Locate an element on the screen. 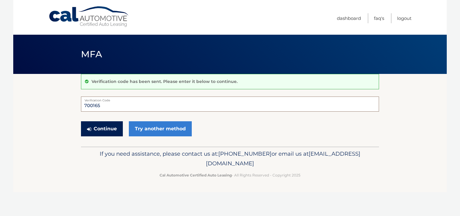  a: Try another method is located at coordinates (160, 129).